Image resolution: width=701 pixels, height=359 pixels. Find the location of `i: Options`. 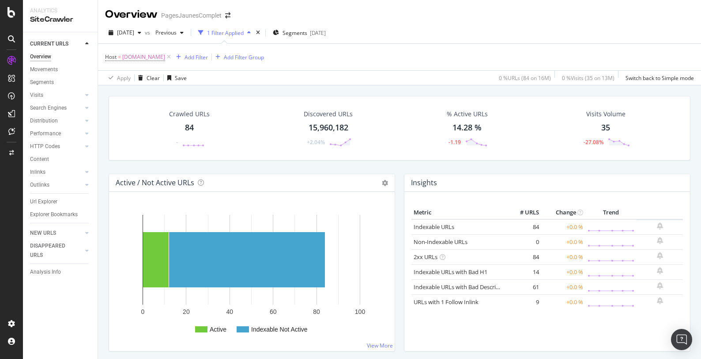

i: Options is located at coordinates (385, 183).